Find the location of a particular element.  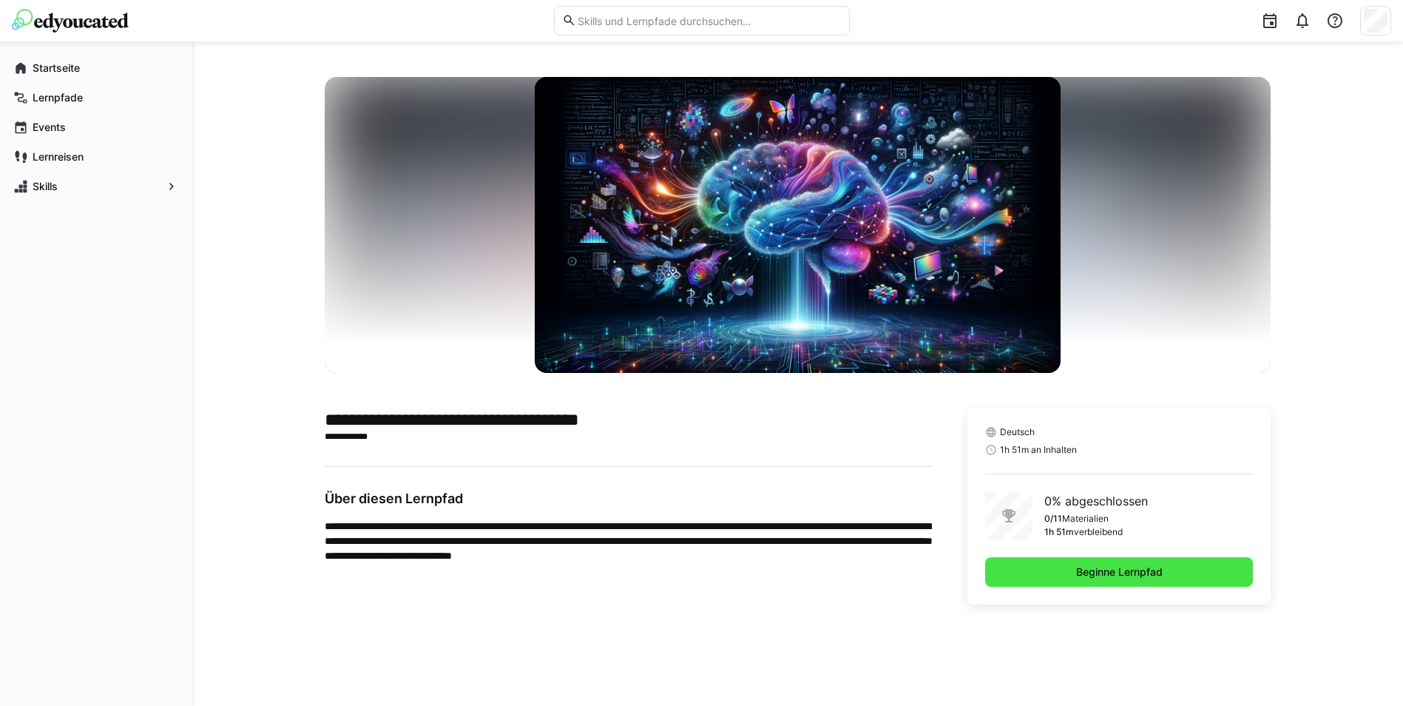

p: verbleibend is located at coordinates (1098, 532).